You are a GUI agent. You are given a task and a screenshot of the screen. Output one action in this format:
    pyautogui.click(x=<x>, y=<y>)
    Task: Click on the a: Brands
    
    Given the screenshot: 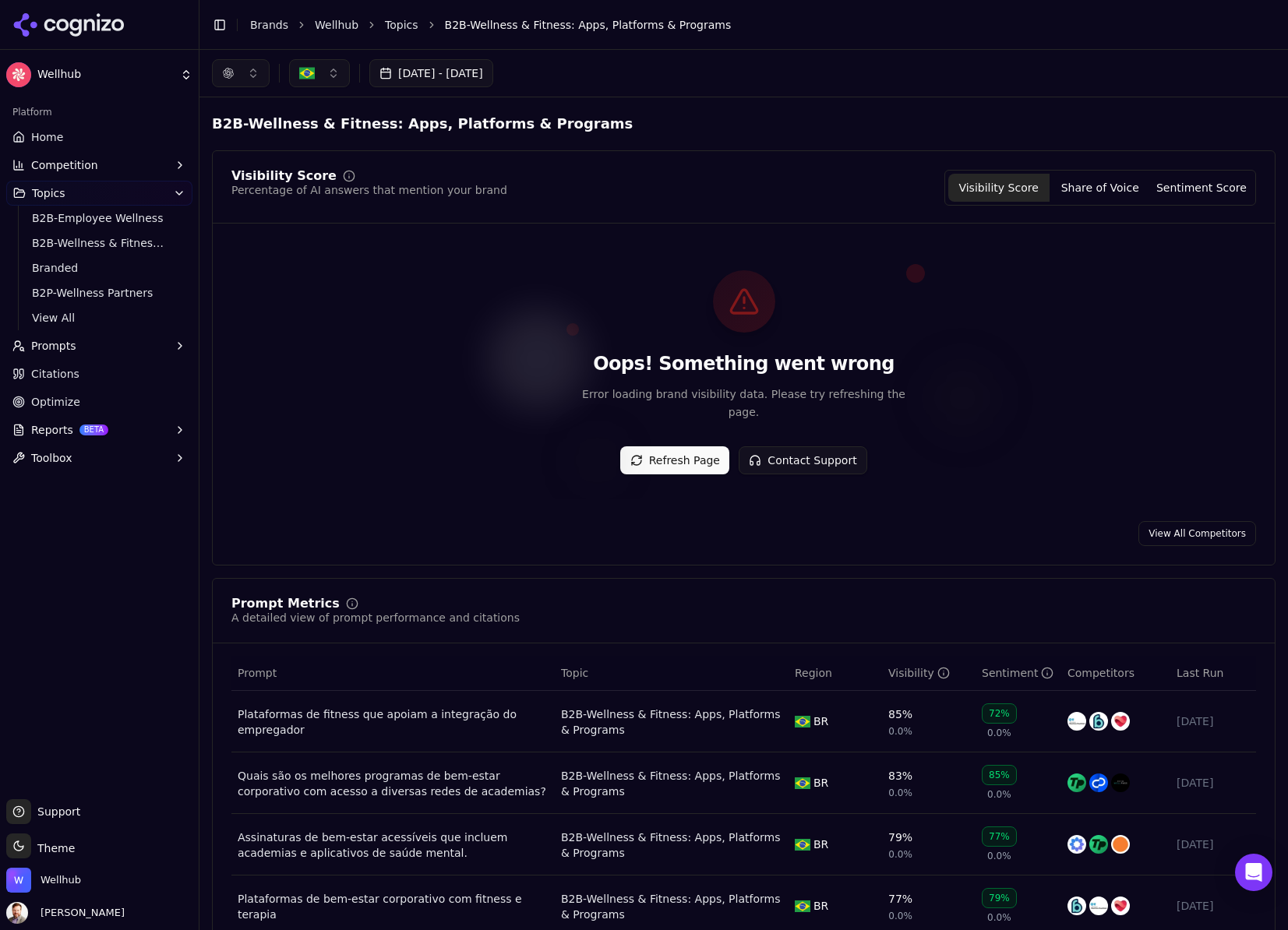 What is the action you would take?
    pyautogui.click(x=269, y=25)
    